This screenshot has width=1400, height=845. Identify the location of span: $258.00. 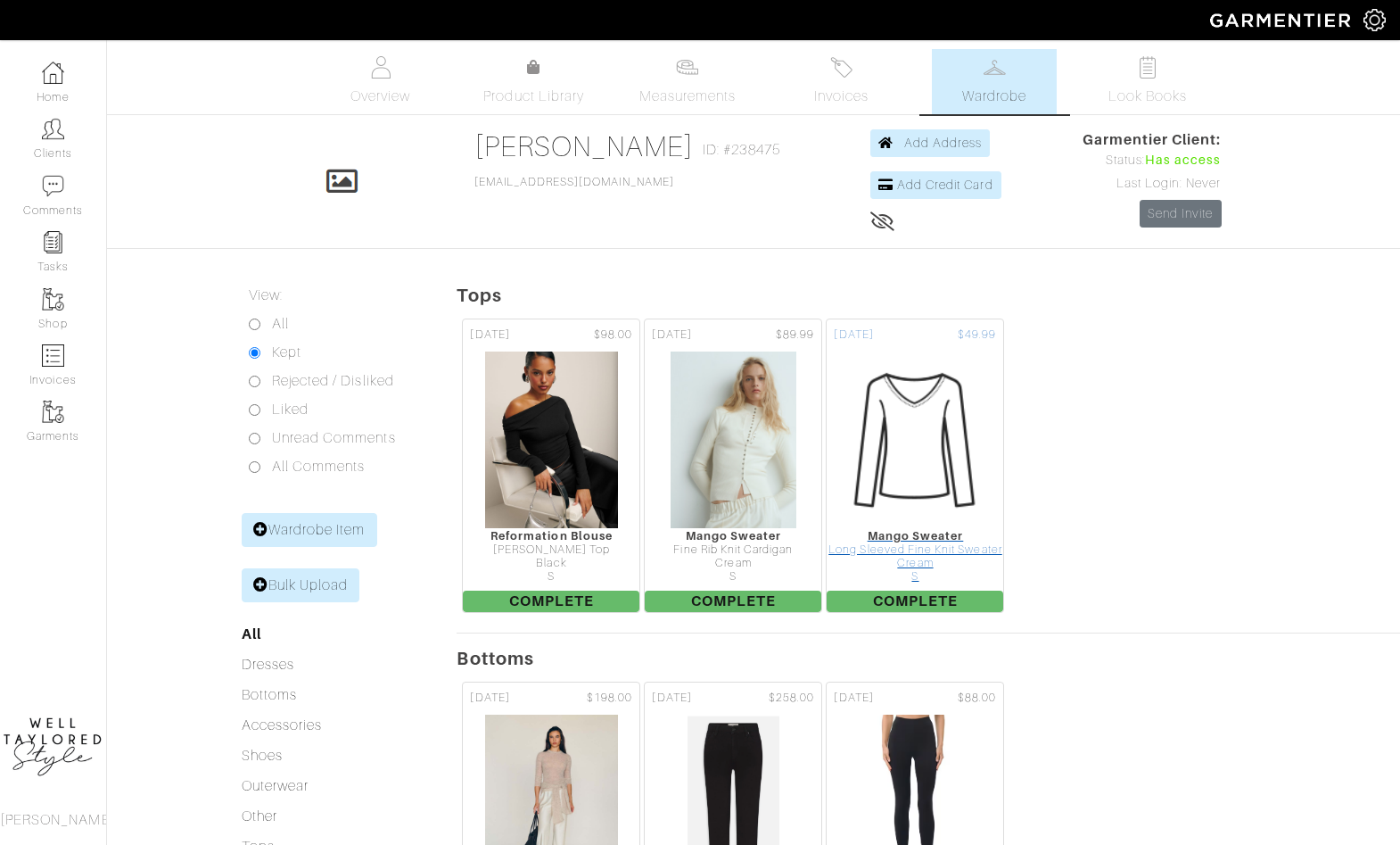
(791, 697).